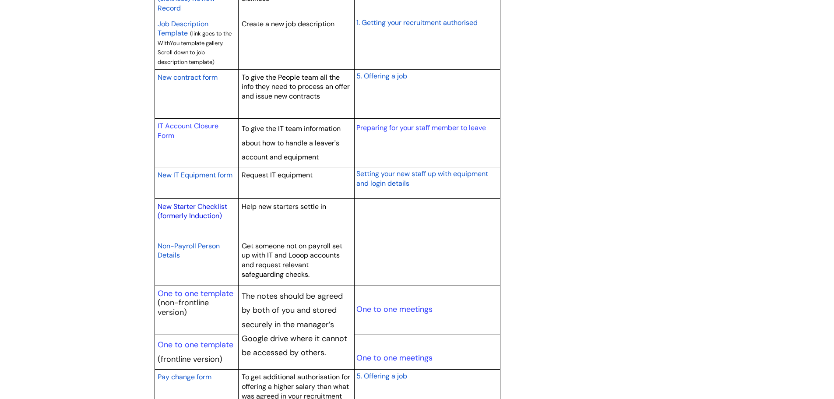  Describe the element at coordinates (197, 352) in the screenshot. I see `td: (frontline version)` at that location.